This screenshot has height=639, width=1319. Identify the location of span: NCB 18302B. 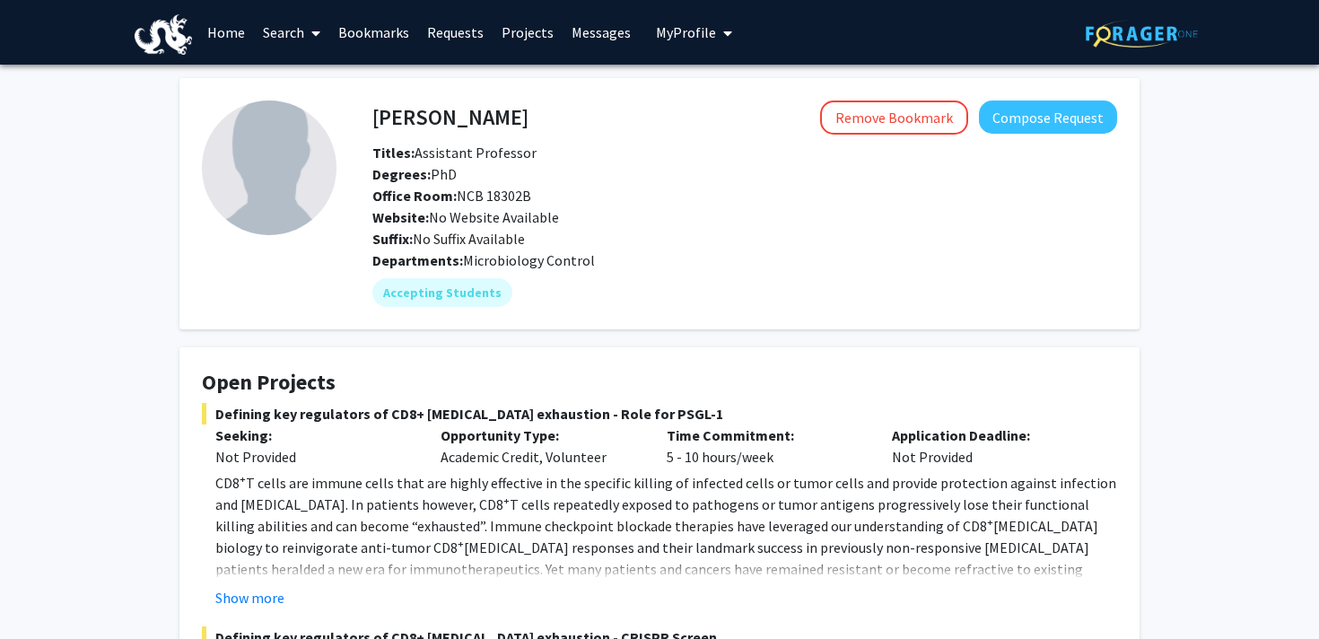
(451, 196).